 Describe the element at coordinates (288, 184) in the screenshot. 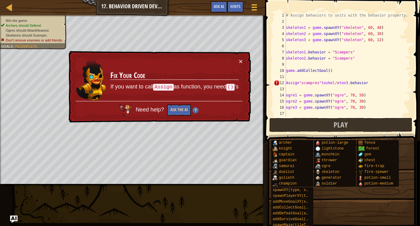

I see `span: champion` at that location.